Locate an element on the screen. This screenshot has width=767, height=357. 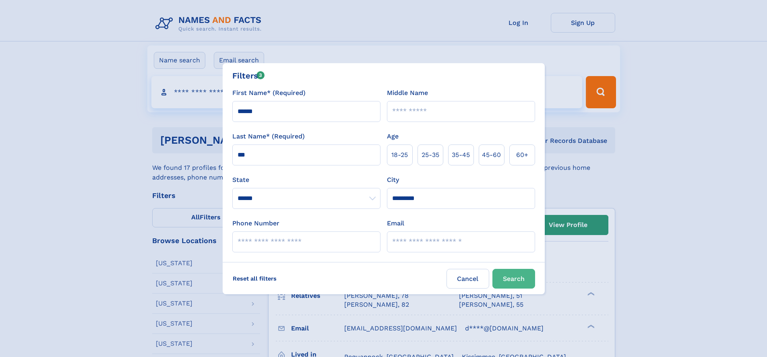
button: Search is located at coordinates (514, 279).